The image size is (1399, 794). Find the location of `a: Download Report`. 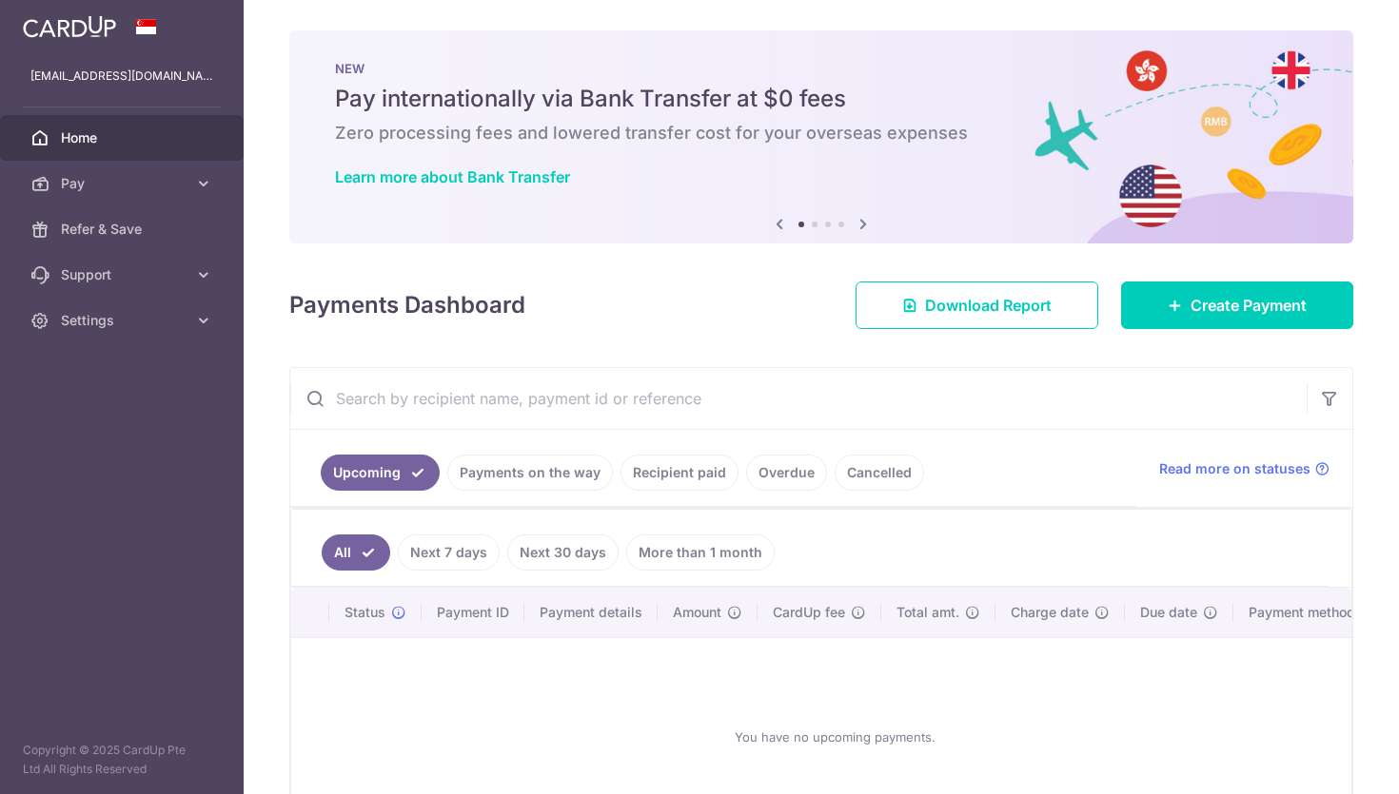

a: Download Report is located at coordinates (976, 305).